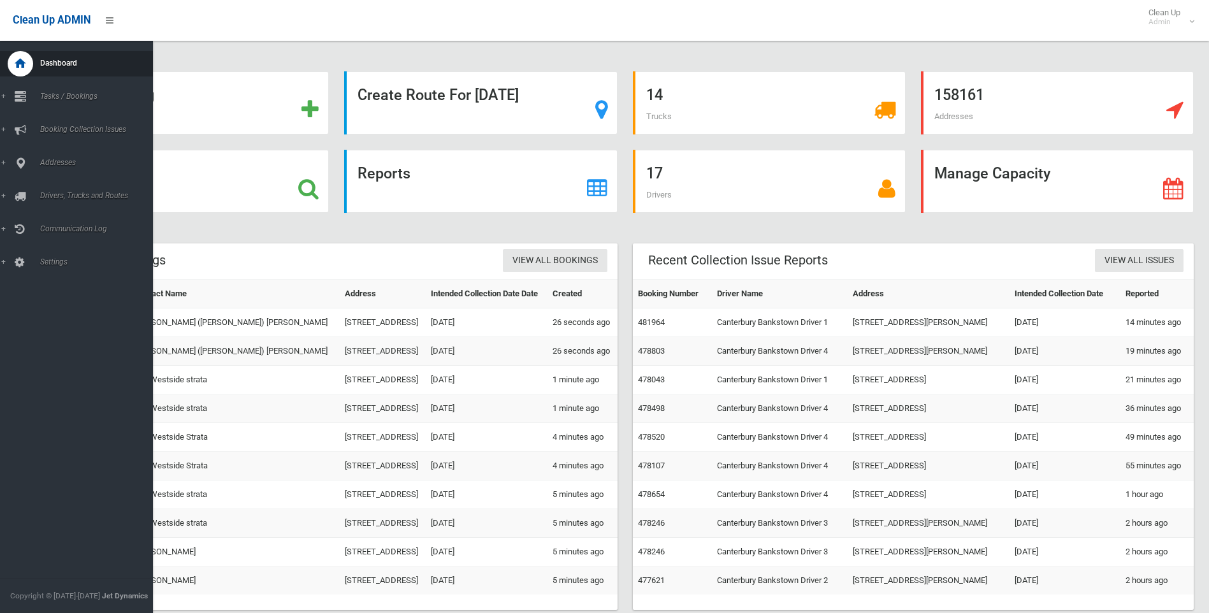  I want to click on td: Canterbury Bankstown Driver 1, so click(779, 380).